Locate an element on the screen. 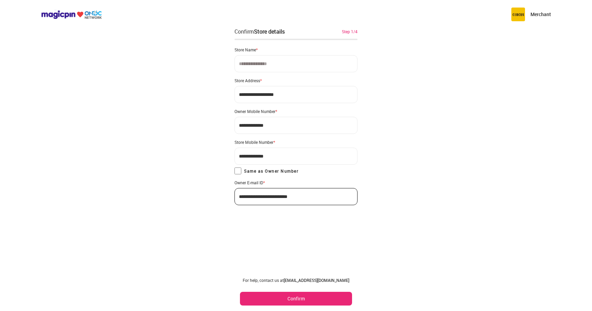 This screenshot has width=592, height=311. div: Store Address is located at coordinates (296, 80).